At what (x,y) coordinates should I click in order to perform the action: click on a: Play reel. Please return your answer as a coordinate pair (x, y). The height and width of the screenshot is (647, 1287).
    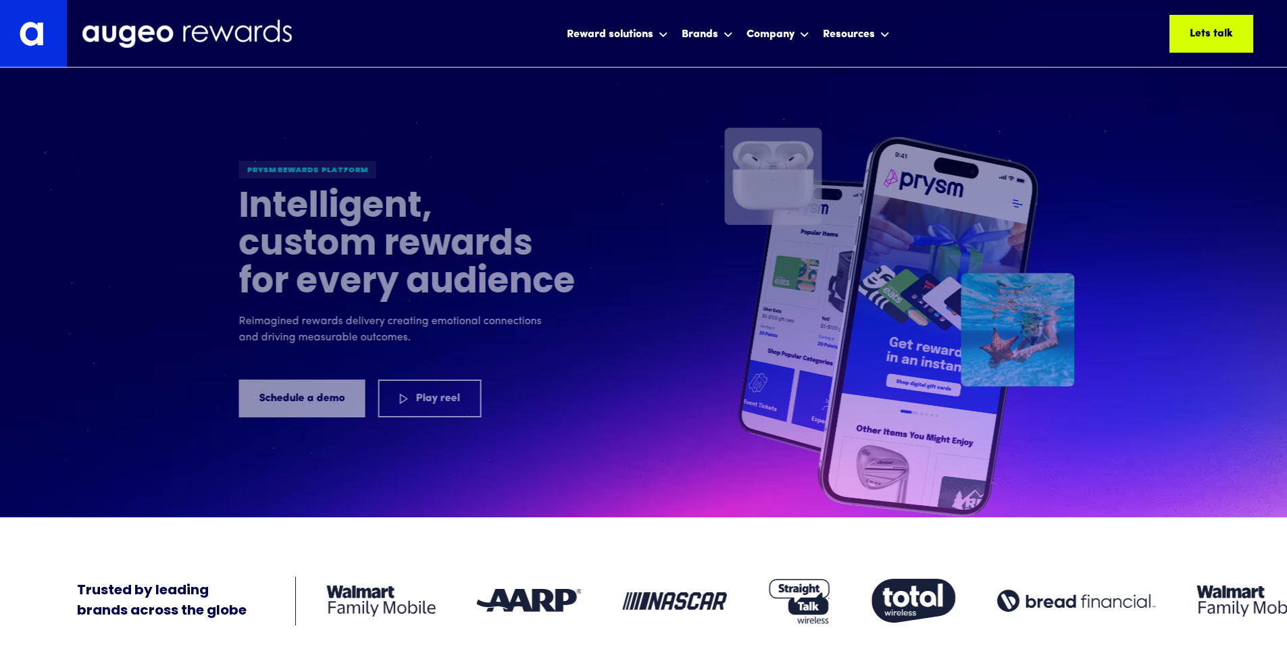
    Looking at the image, I should click on (429, 399).